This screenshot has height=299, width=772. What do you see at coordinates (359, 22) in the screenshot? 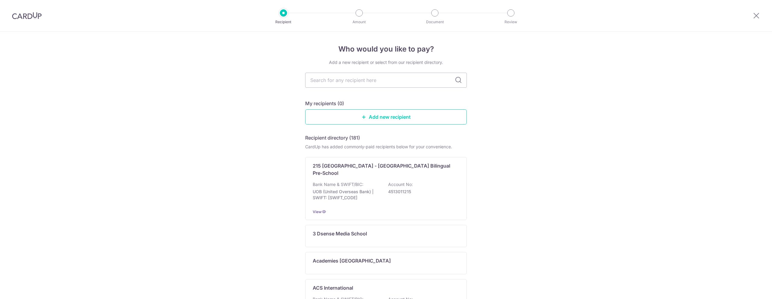
I see `p: Amount` at bounding box center [359, 22].